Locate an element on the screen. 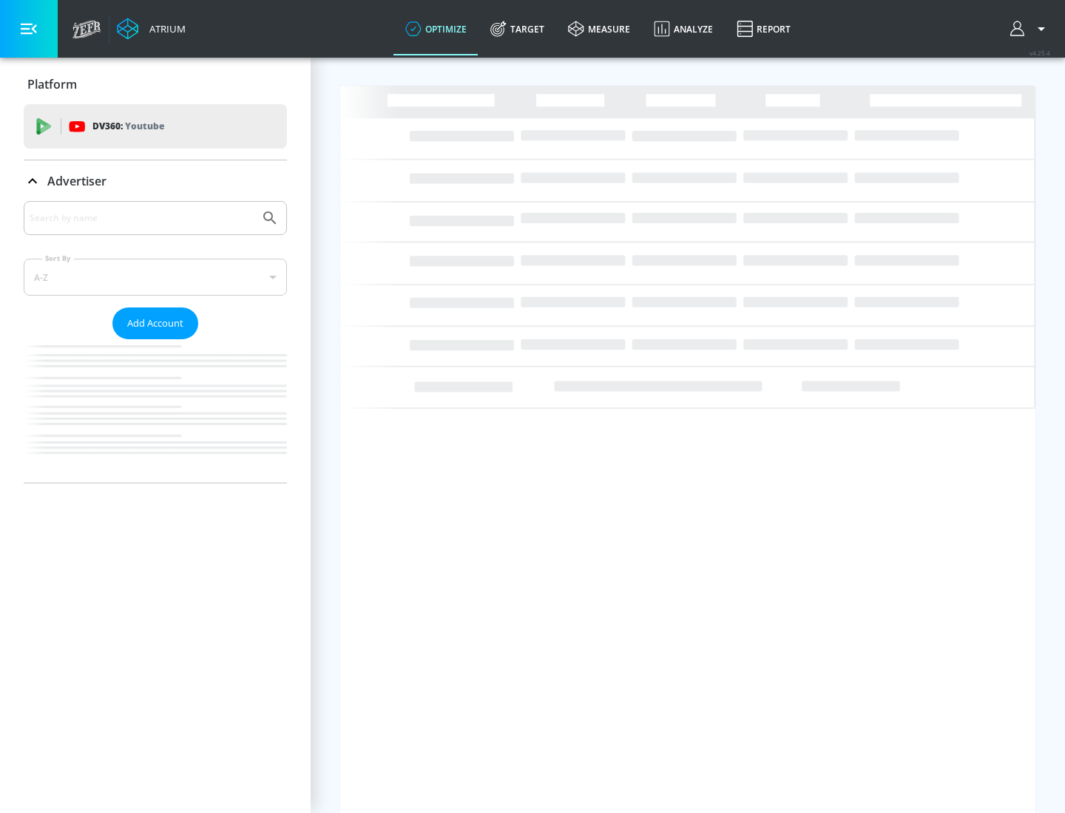 Image resolution: width=1065 pixels, height=813 pixels. a: Analyze is located at coordinates (683, 29).